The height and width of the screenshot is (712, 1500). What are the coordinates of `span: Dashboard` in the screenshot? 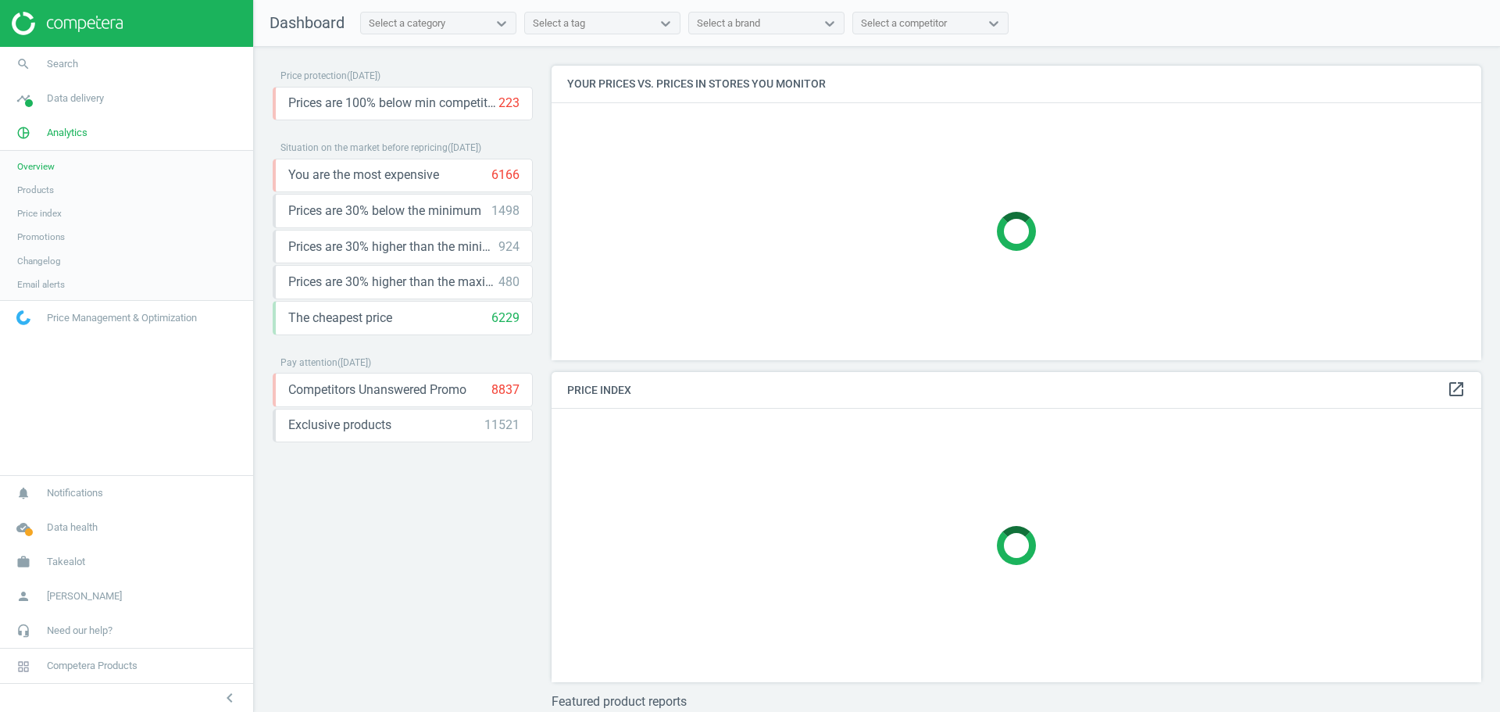 It's located at (307, 23).